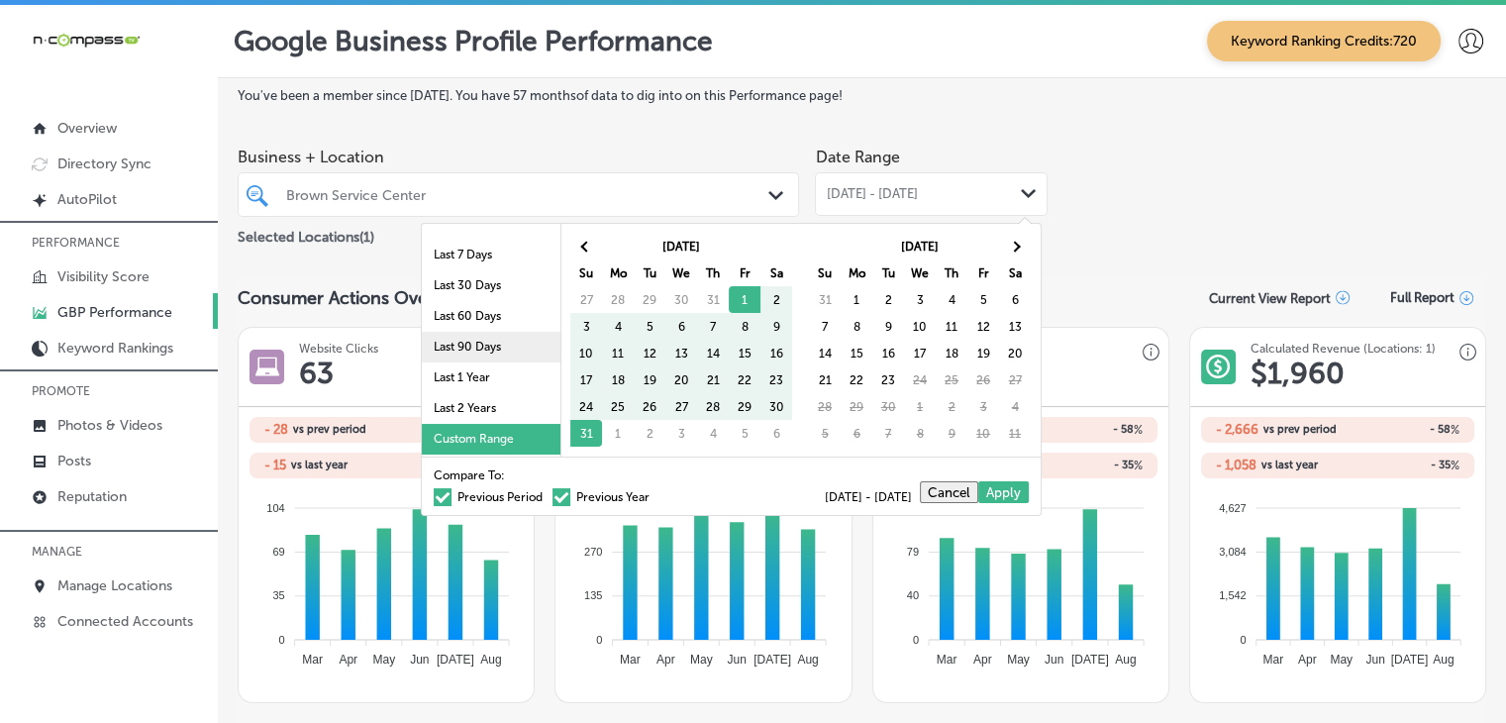 The width and height of the screenshot is (1506, 723). Describe the element at coordinates (888, 272) in the screenshot. I see `th: Tu` at that location.